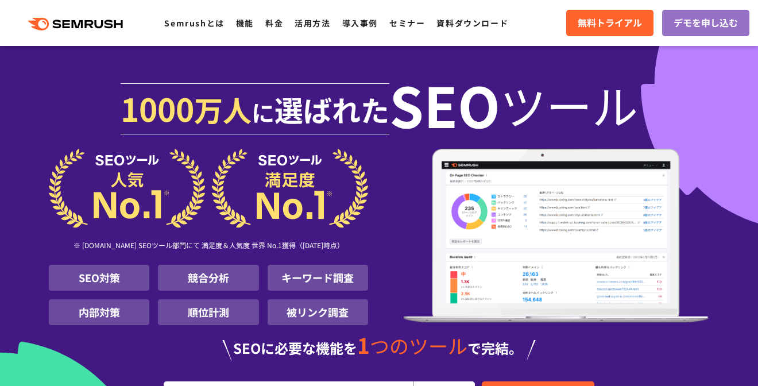 The image size is (758, 386). I want to click on span: 1000, so click(157, 108).